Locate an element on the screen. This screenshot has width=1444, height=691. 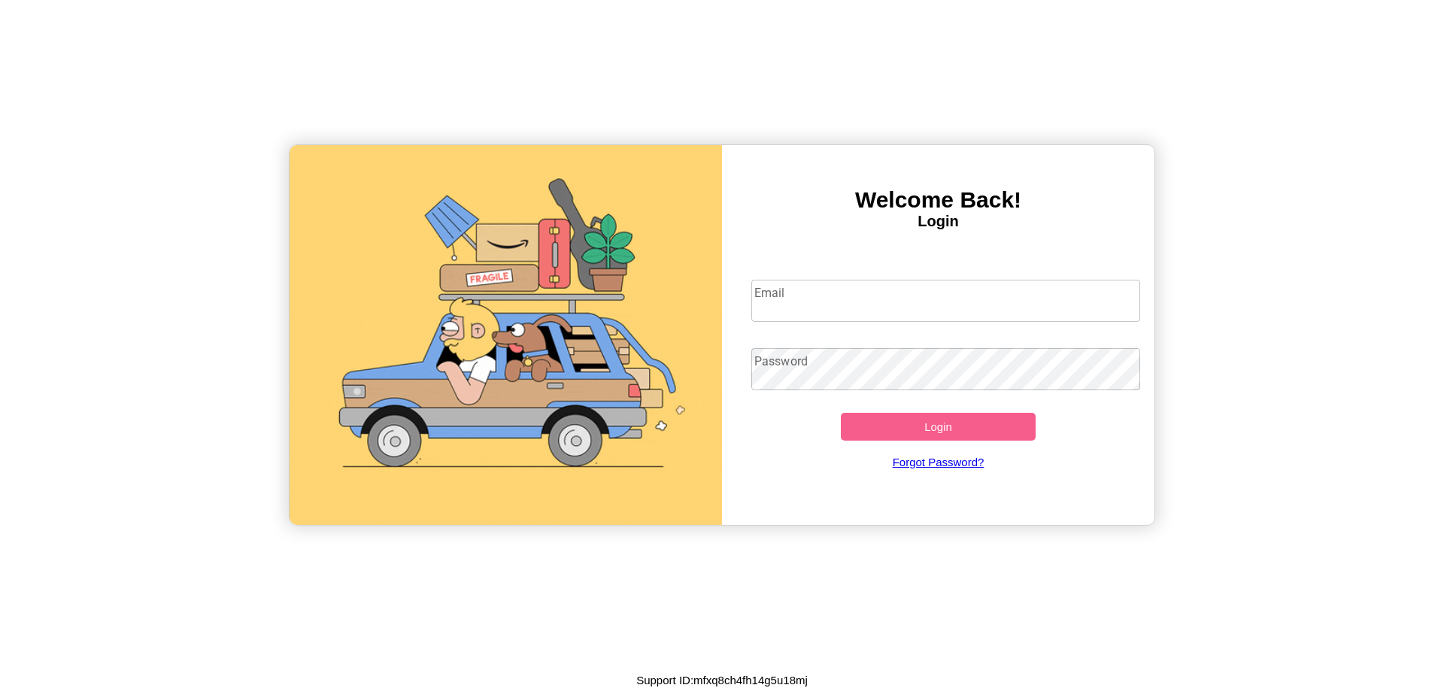
button: Login is located at coordinates (938, 426).